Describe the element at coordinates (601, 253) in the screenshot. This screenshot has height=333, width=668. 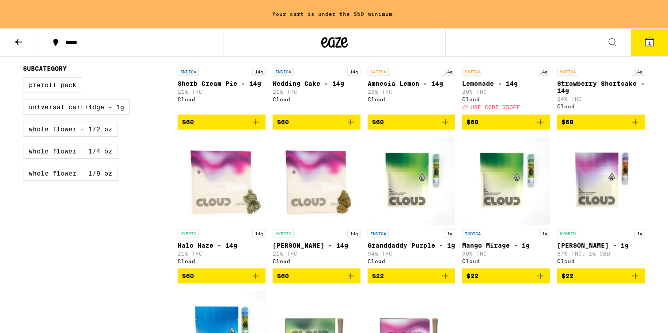
I see `p: 87% THC: 1% CBD` at that location.